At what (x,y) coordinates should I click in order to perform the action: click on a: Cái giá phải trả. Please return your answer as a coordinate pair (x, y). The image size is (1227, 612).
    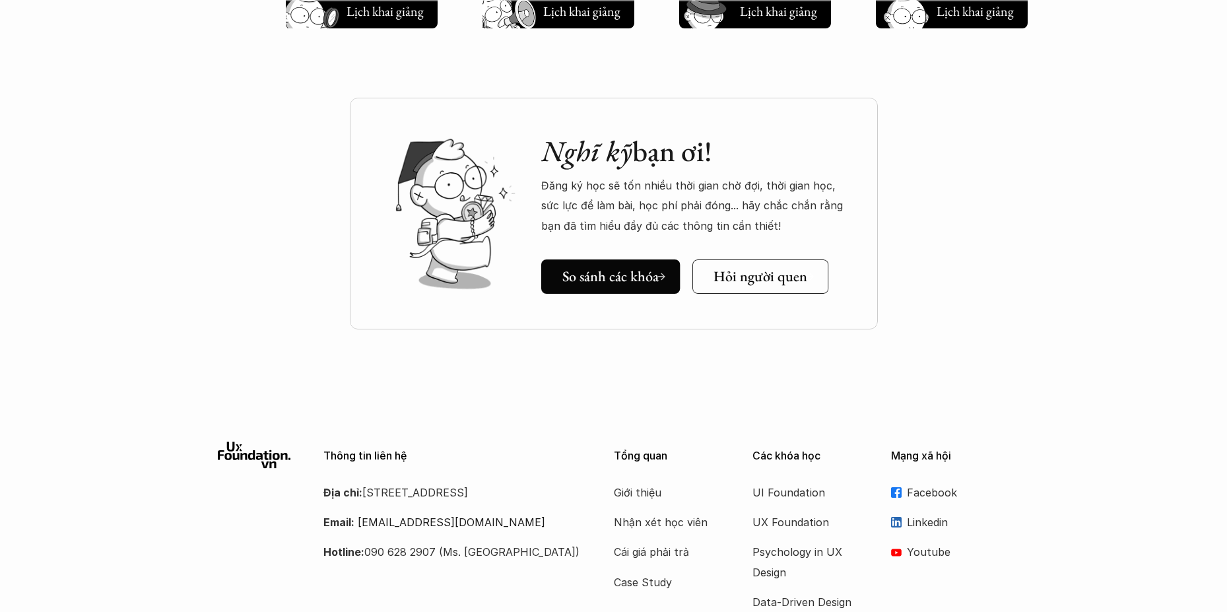
    Looking at the image, I should click on (667, 552).